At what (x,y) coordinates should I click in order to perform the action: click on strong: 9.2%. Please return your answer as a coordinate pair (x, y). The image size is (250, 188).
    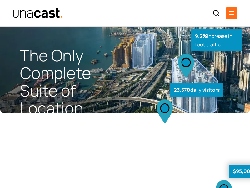
    Looking at the image, I should click on (201, 36).